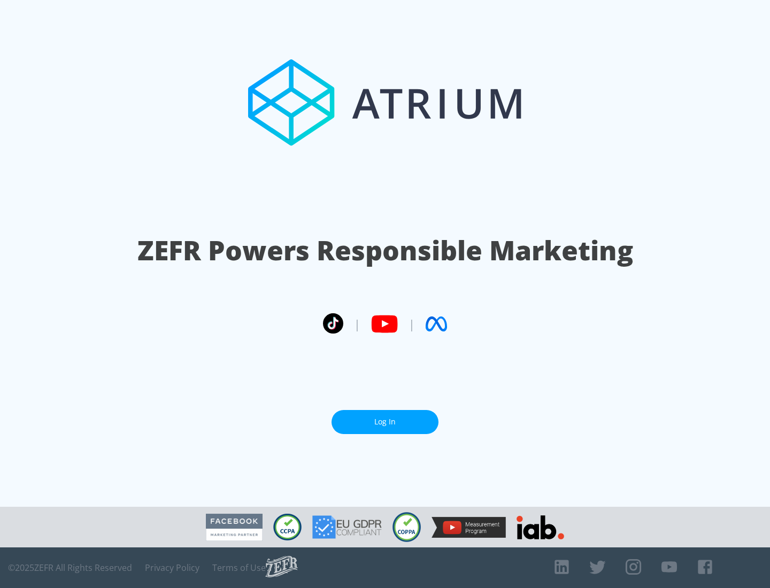  I want to click on a: Privacy Policy, so click(172, 568).